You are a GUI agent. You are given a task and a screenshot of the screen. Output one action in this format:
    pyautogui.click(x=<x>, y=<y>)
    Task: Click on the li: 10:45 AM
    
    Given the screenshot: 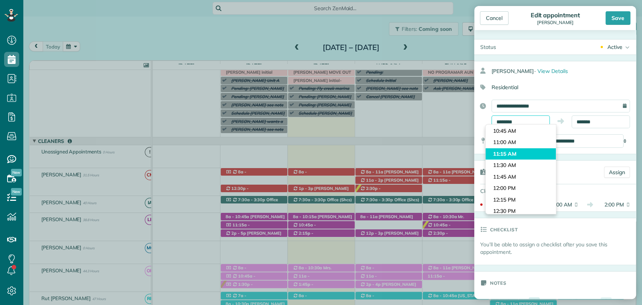 What is the action you would take?
    pyautogui.click(x=520, y=131)
    